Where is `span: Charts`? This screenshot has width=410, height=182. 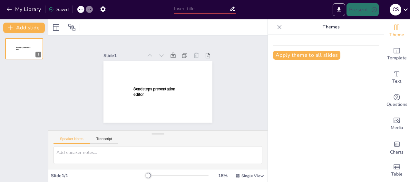 span: Charts is located at coordinates (397, 152).